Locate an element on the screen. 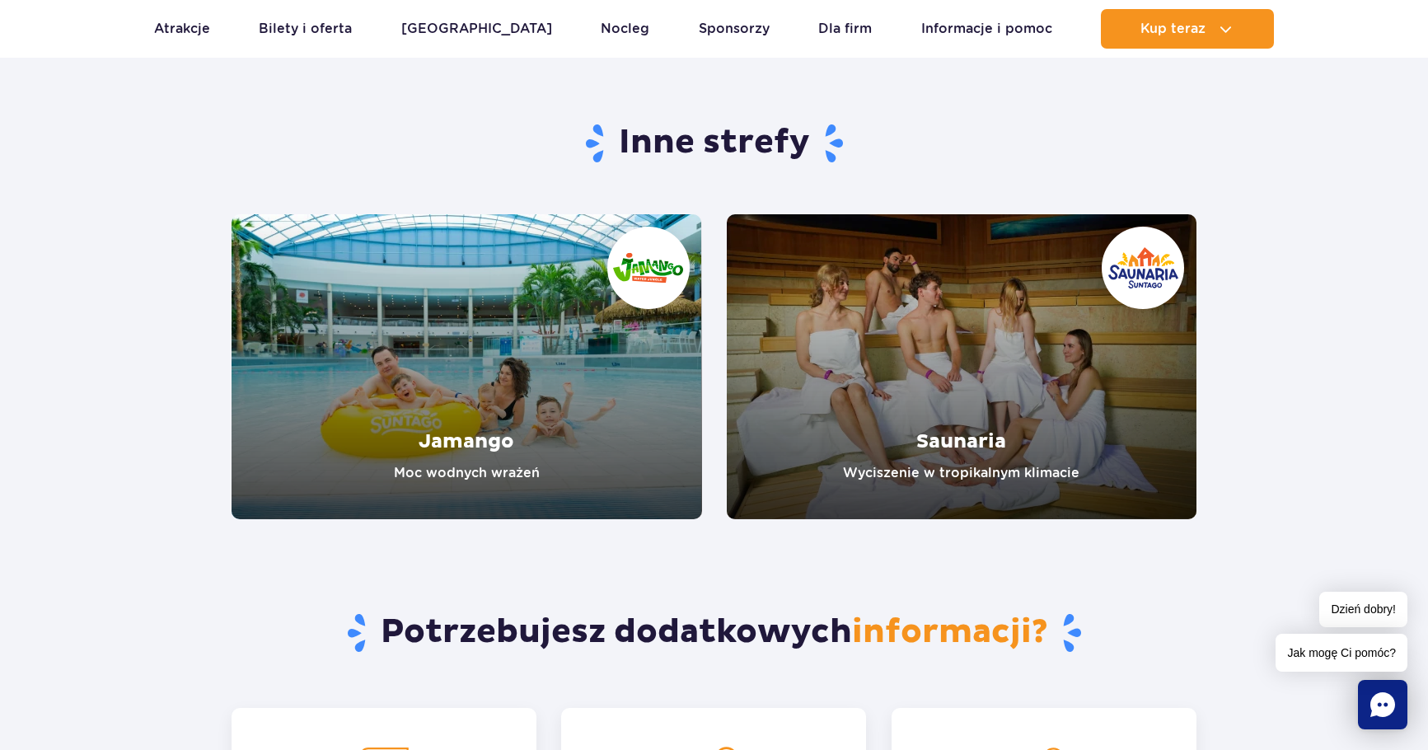  a: Saunaria is located at coordinates (962, 367).